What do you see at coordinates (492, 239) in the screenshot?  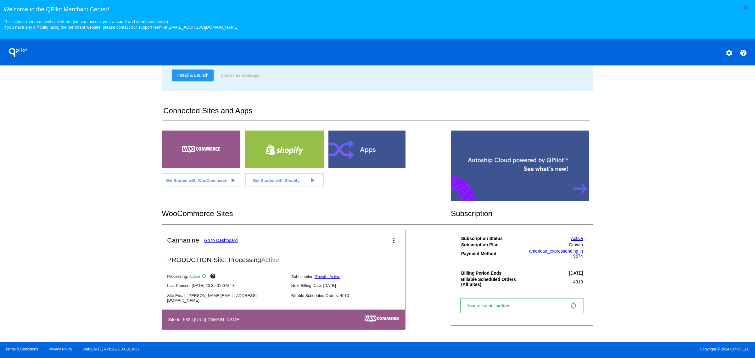 I see `th: Subscription Status` at bounding box center [492, 239].